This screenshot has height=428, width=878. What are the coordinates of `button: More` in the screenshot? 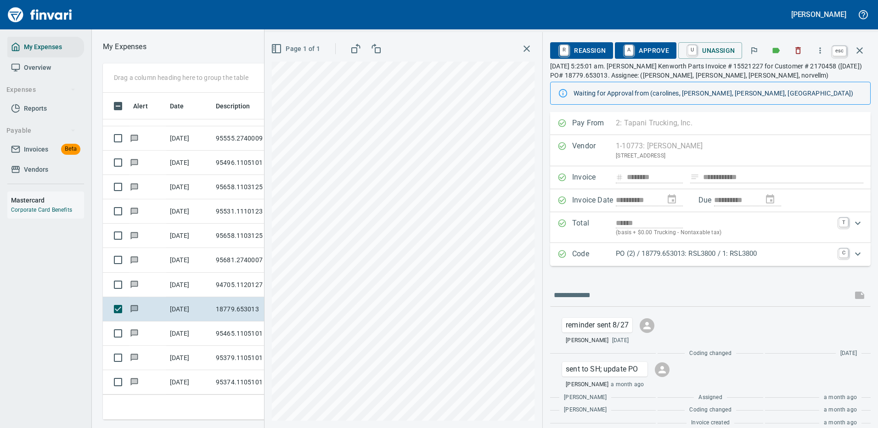 It's located at (821, 51).